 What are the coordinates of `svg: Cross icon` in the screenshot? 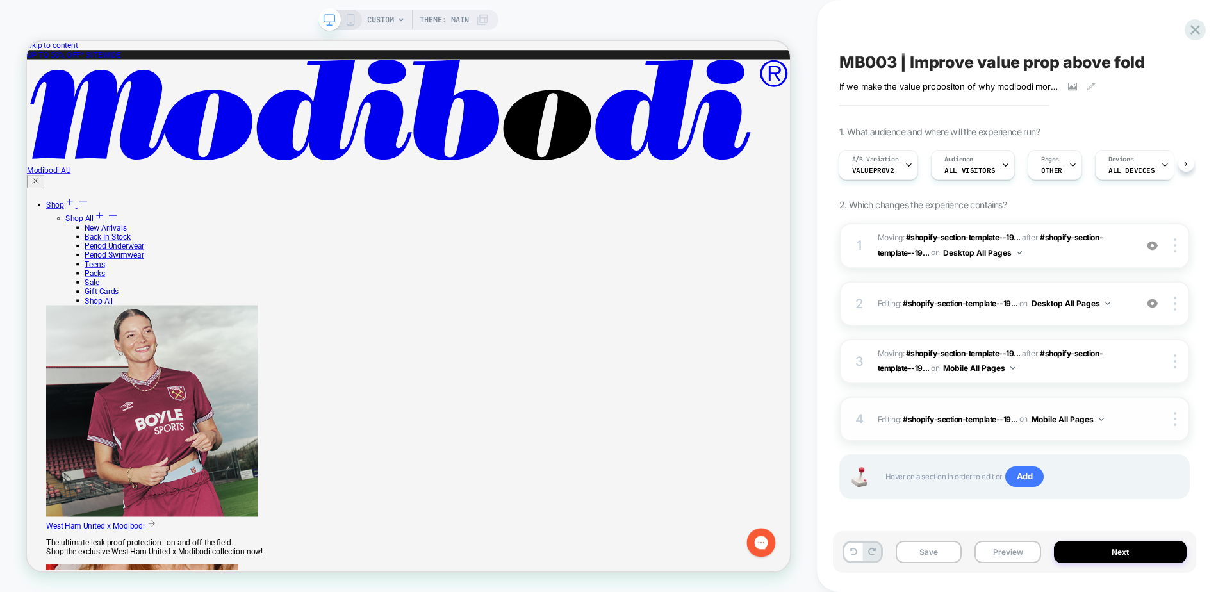 It's located at (12, 186).